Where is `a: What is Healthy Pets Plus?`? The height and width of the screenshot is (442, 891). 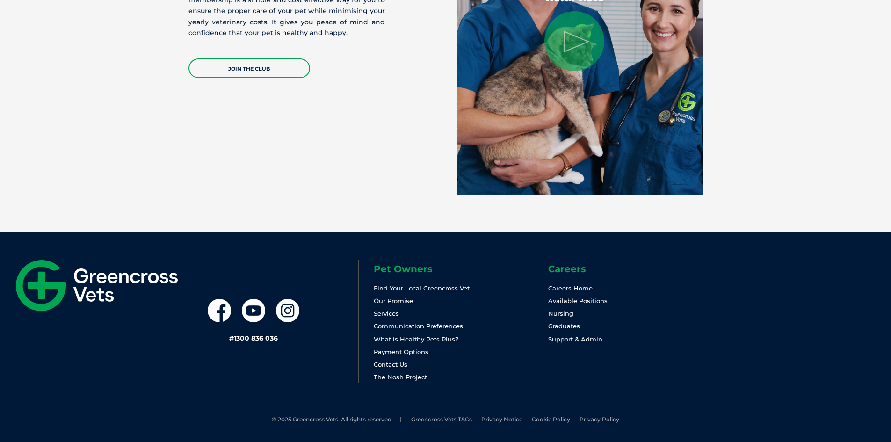 a: What is Healthy Pets Plus? is located at coordinates (416, 339).